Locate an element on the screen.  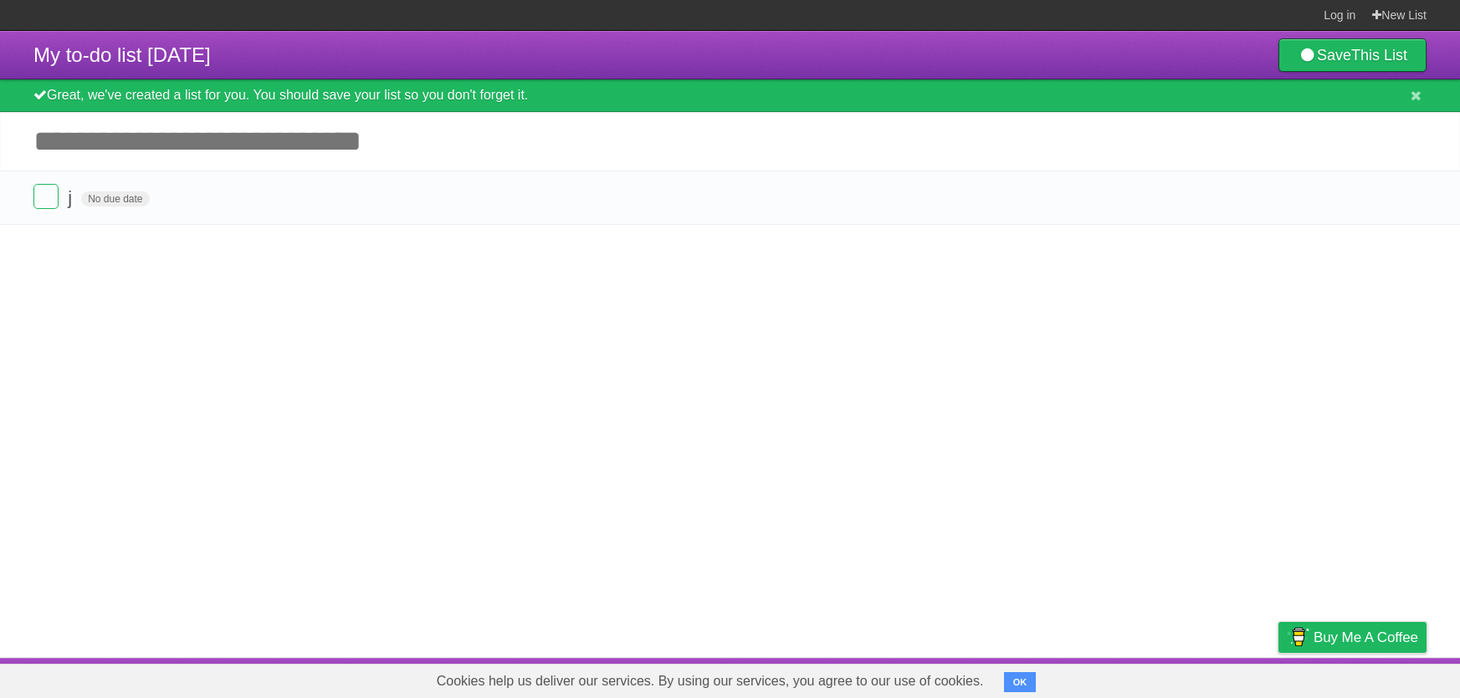
a: Suggest a feature is located at coordinates (1374, 678).